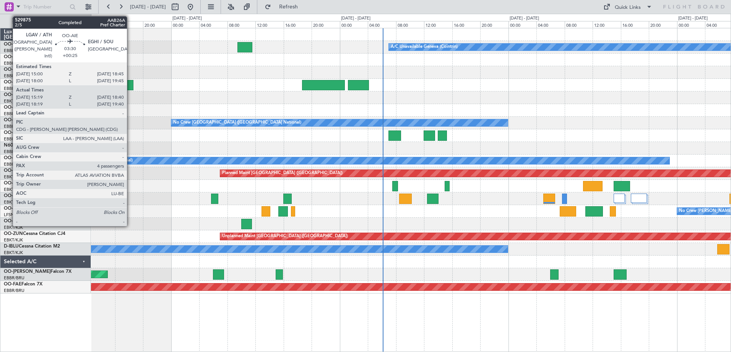  What do you see at coordinates (34, 209) in the screenshot?
I see `a: OO-LUXCessna Citation CJ4` at bounding box center [34, 209].